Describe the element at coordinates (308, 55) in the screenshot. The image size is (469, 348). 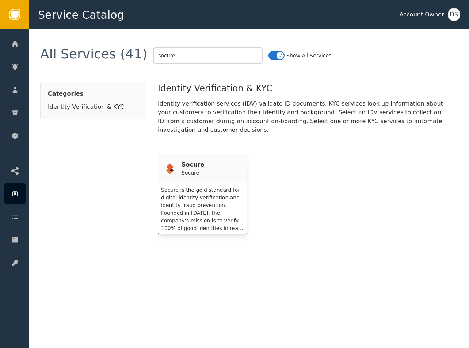
I see `label: Show All Services` at that location.